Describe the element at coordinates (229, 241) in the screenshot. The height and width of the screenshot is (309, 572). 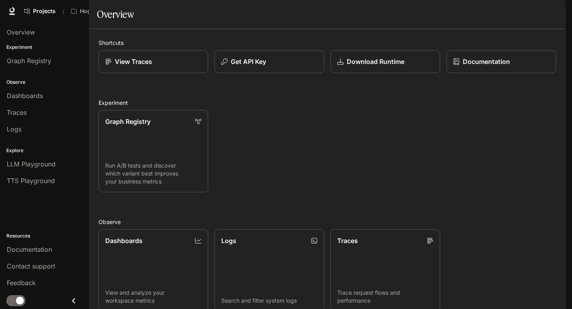
I see `p: Logs` at that location.